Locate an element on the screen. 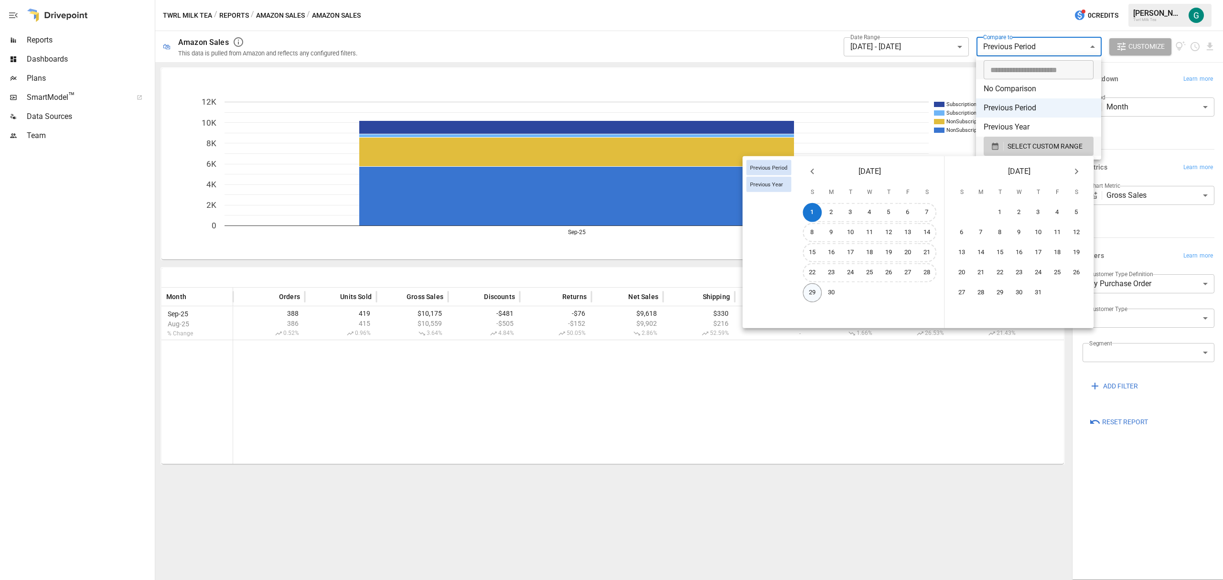 The width and height of the screenshot is (1223, 580). span: Previous Period is located at coordinates (769, 167).